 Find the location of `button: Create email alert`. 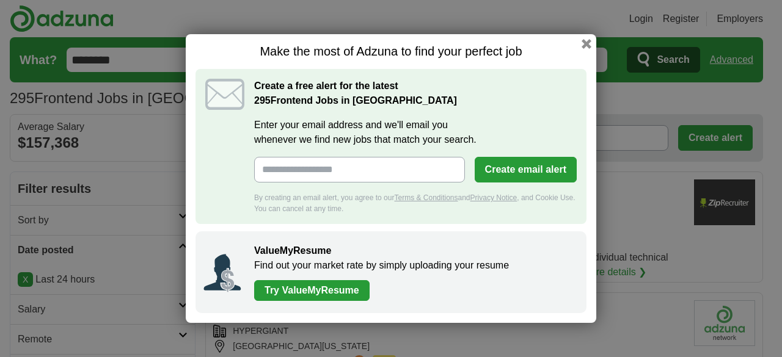

button: Create email alert is located at coordinates (525, 170).